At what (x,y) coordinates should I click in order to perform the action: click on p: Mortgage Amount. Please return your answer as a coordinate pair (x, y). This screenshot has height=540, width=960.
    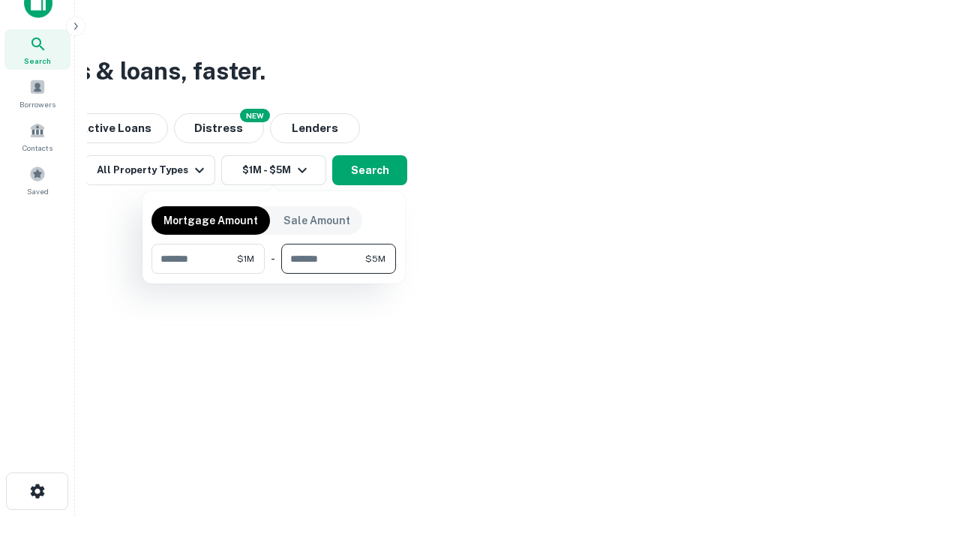
    Looking at the image, I should click on (211, 220).